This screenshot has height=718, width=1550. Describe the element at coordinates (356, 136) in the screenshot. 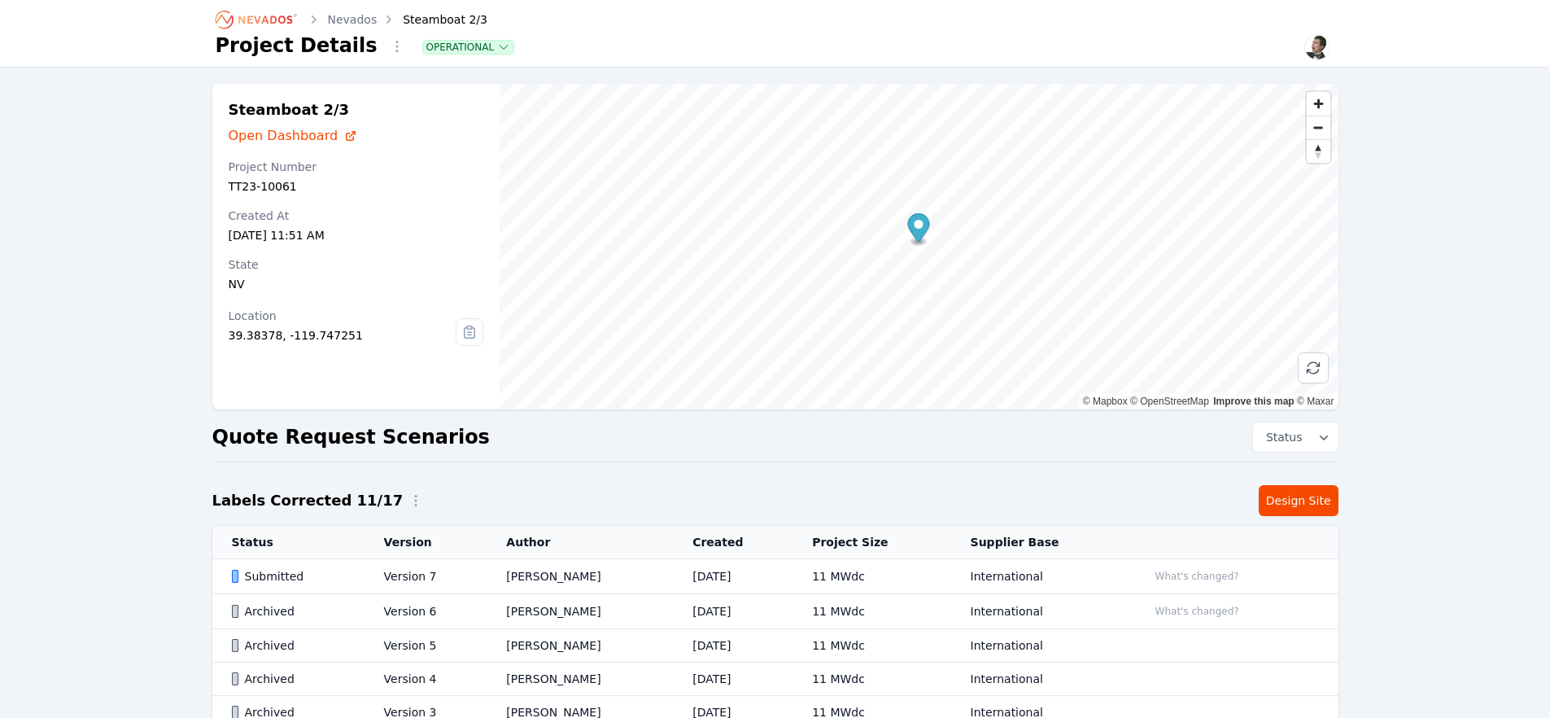

I see `a: Open Dashboard` at that location.